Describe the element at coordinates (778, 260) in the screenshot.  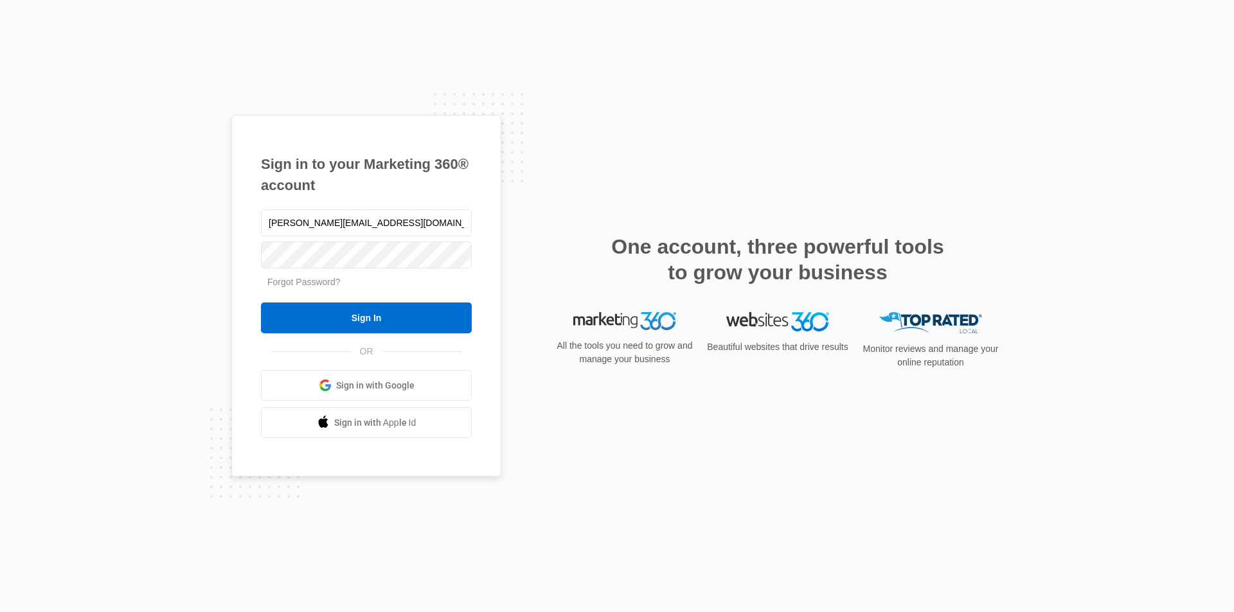
I see `h2: One account, three powerful tools to grow your business` at that location.